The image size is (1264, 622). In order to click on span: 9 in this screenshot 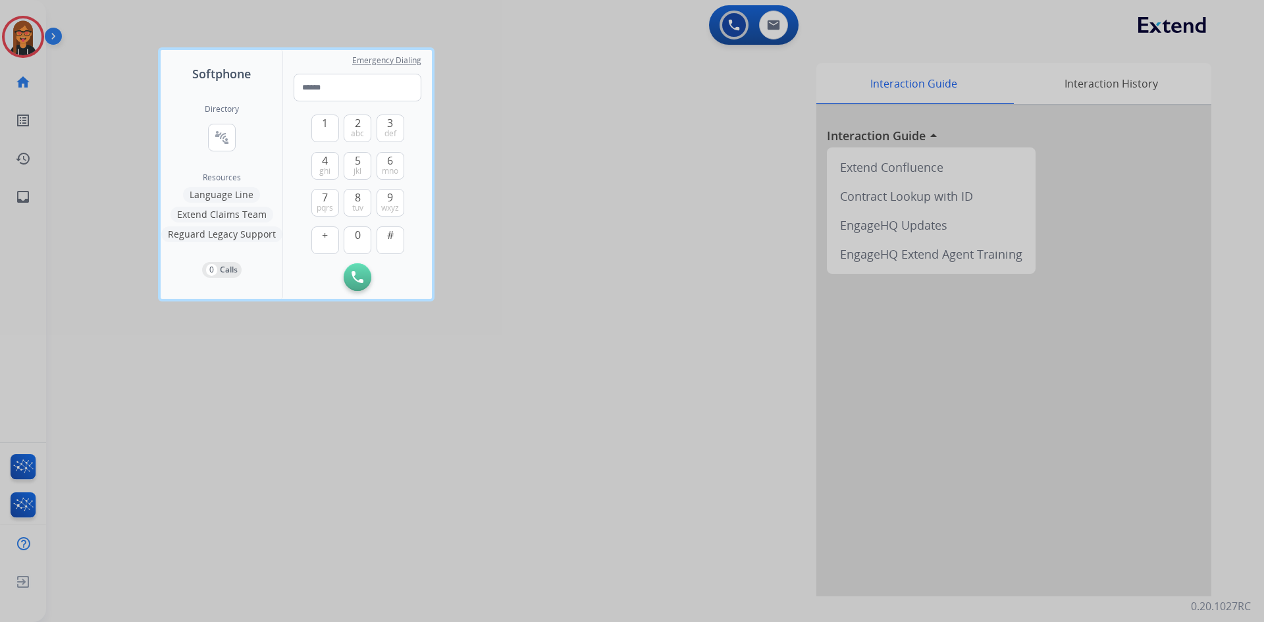, I will do `click(390, 198)`.